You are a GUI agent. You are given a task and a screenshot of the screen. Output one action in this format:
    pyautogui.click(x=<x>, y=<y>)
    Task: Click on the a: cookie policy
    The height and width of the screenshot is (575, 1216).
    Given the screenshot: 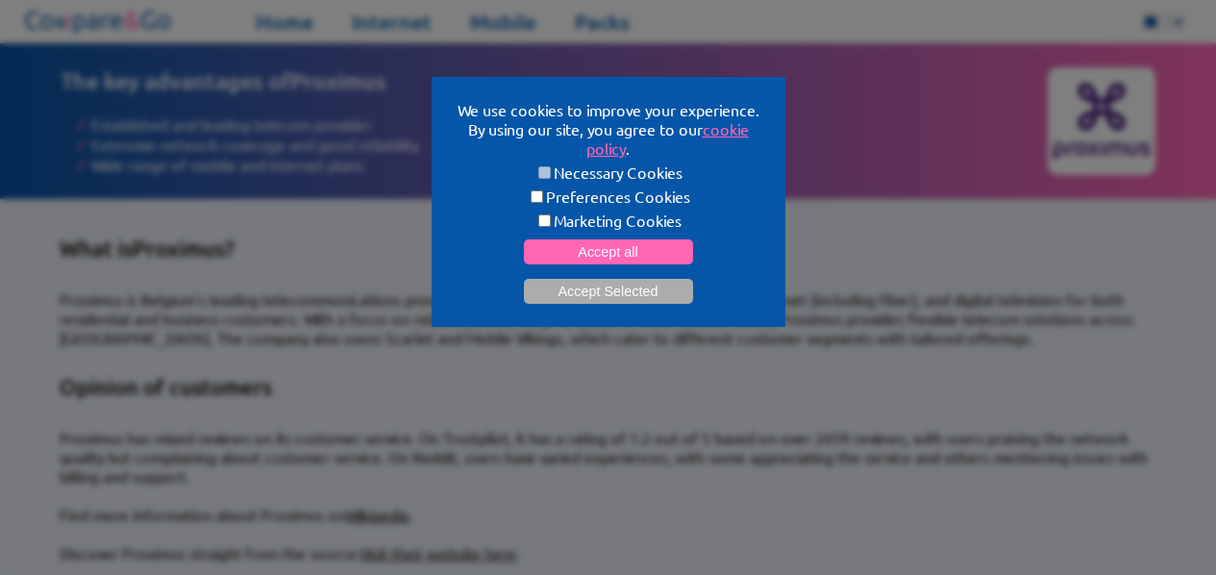 What is the action you would take?
    pyautogui.click(x=667, y=138)
    